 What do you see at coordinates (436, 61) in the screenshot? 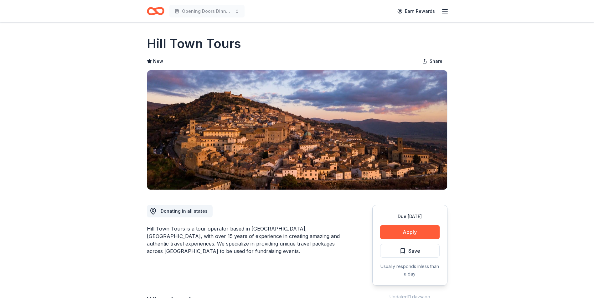
I see `span: Share` at bounding box center [436, 61].